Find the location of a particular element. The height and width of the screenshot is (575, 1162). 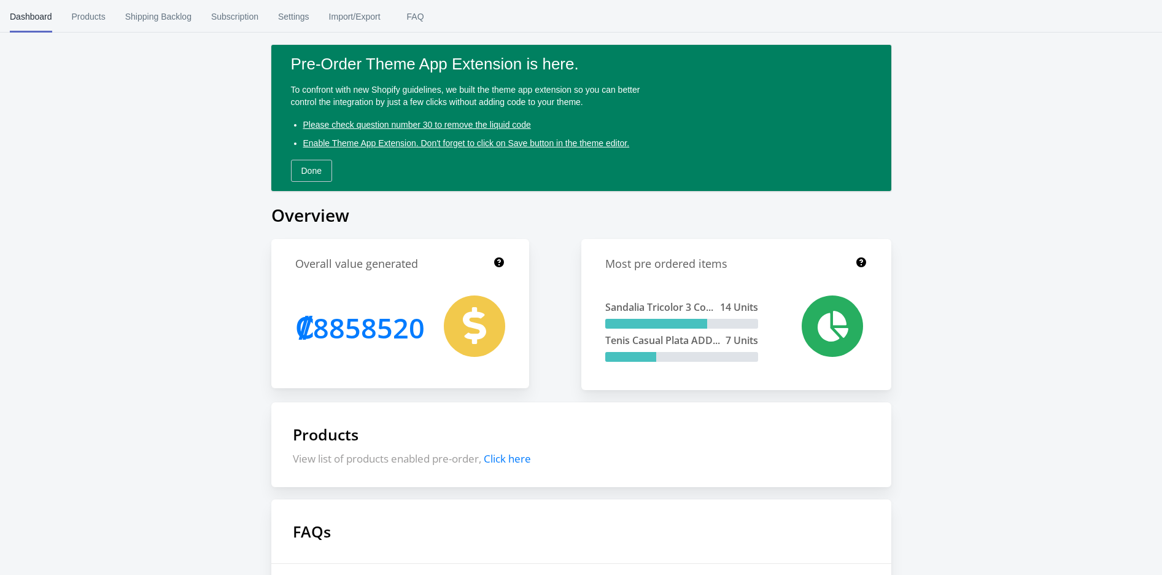

span: Shipping Backlog is located at coordinates (158, 17).